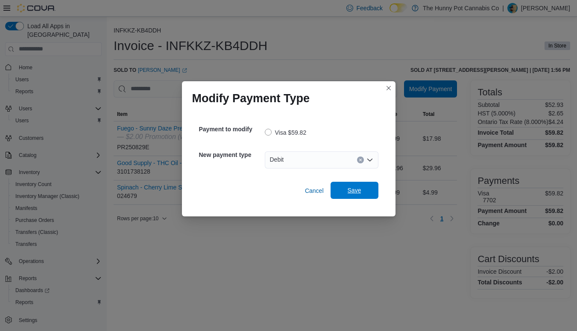 The image size is (577, 331). I want to click on button: Cancel, so click(314, 191).